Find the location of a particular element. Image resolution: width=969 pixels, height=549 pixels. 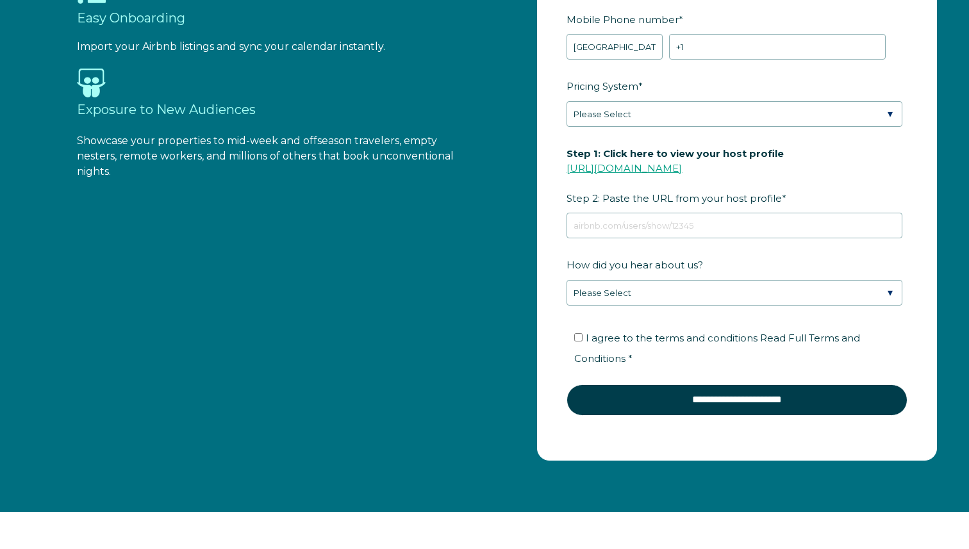

span: I agree to the terms and conditions is located at coordinates (717, 348).